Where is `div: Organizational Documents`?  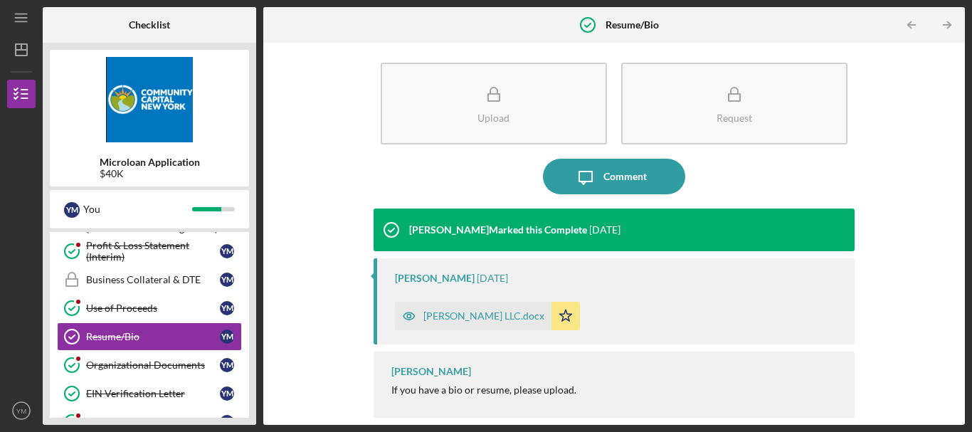
div: Organizational Documents is located at coordinates (153, 365).